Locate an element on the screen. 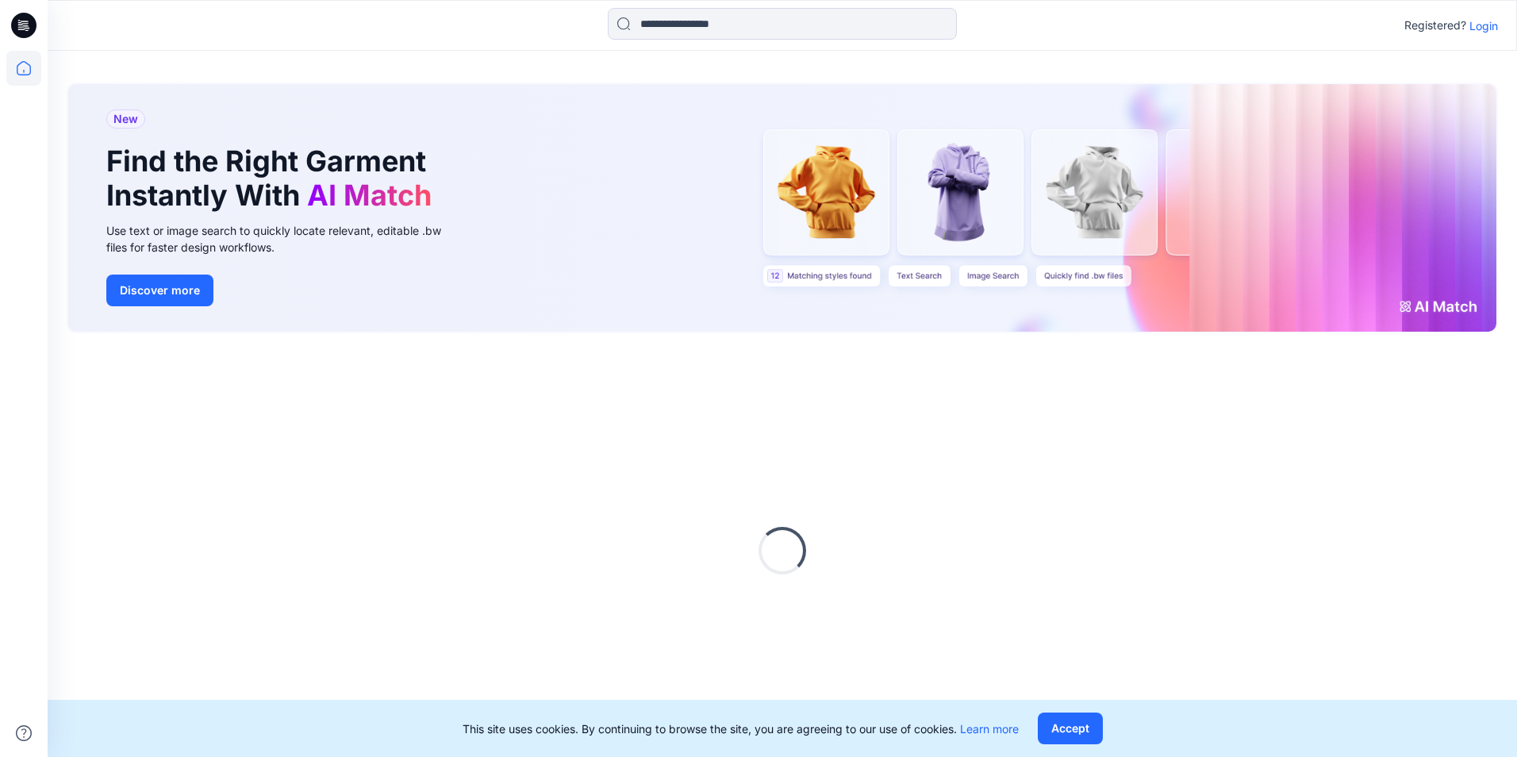  span: New is located at coordinates (125, 119).